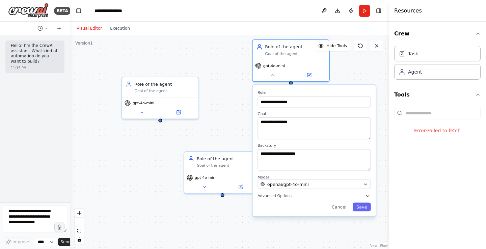 The width and height of the screenshot is (486, 249). What do you see at coordinates (120, 28) in the screenshot?
I see `button: Execution` at bounding box center [120, 28].